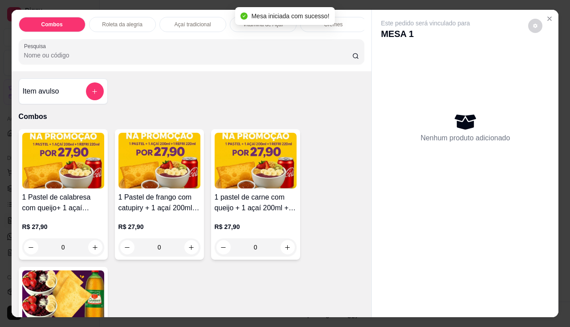  What do you see at coordinates (122, 24) in the screenshot?
I see `p: Roleta da alegria` at bounding box center [122, 24].